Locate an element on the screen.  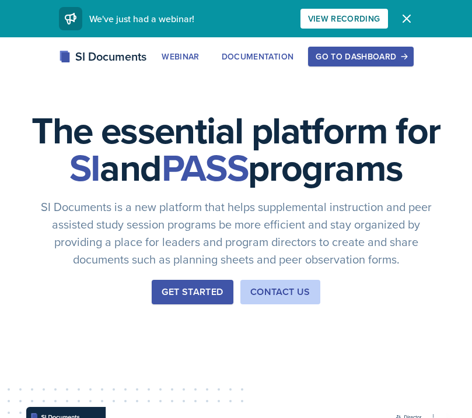
button: View Recording is located at coordinates (344, 19).